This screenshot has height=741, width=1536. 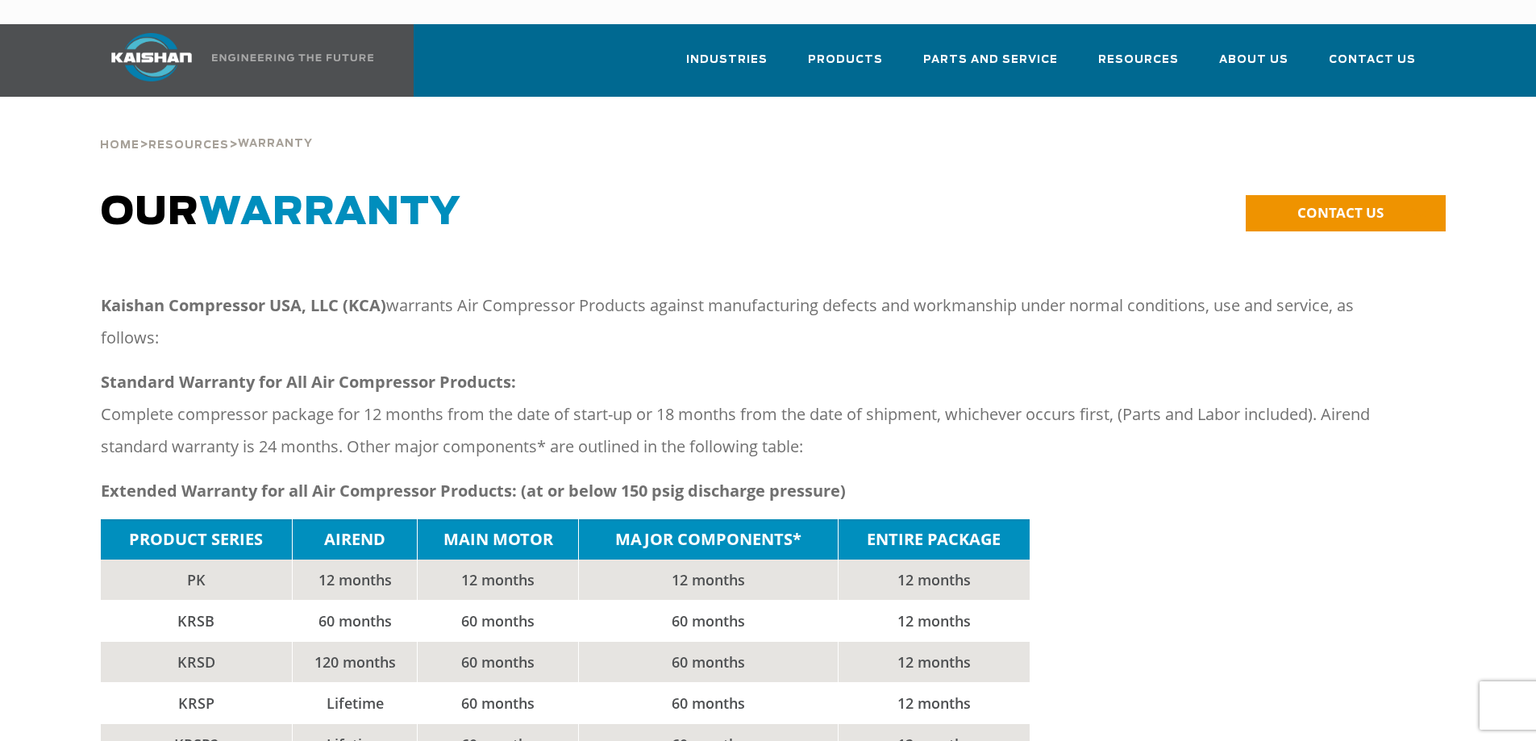 I want to click on td: AIREND, so click(x=355, y=539).